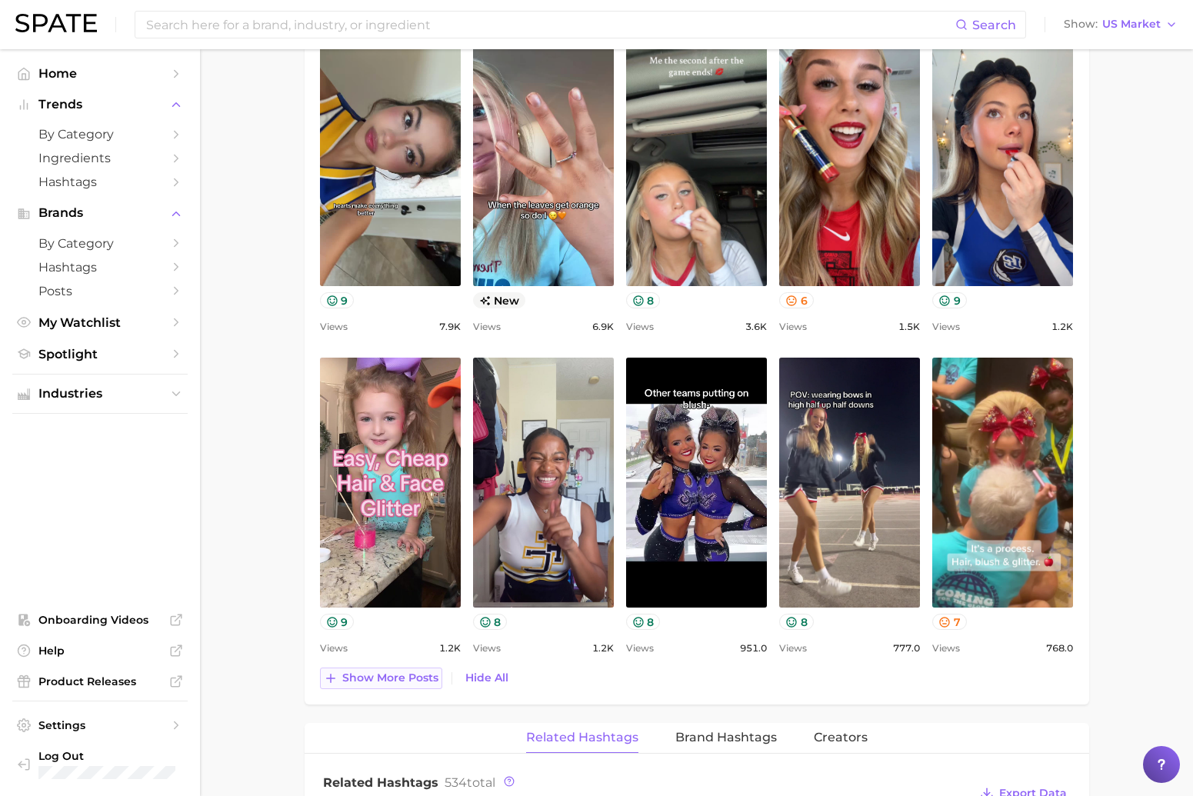 The height and width of the screenshot is (796, 1193). I want to click on span: Trends, so click(100, 105).